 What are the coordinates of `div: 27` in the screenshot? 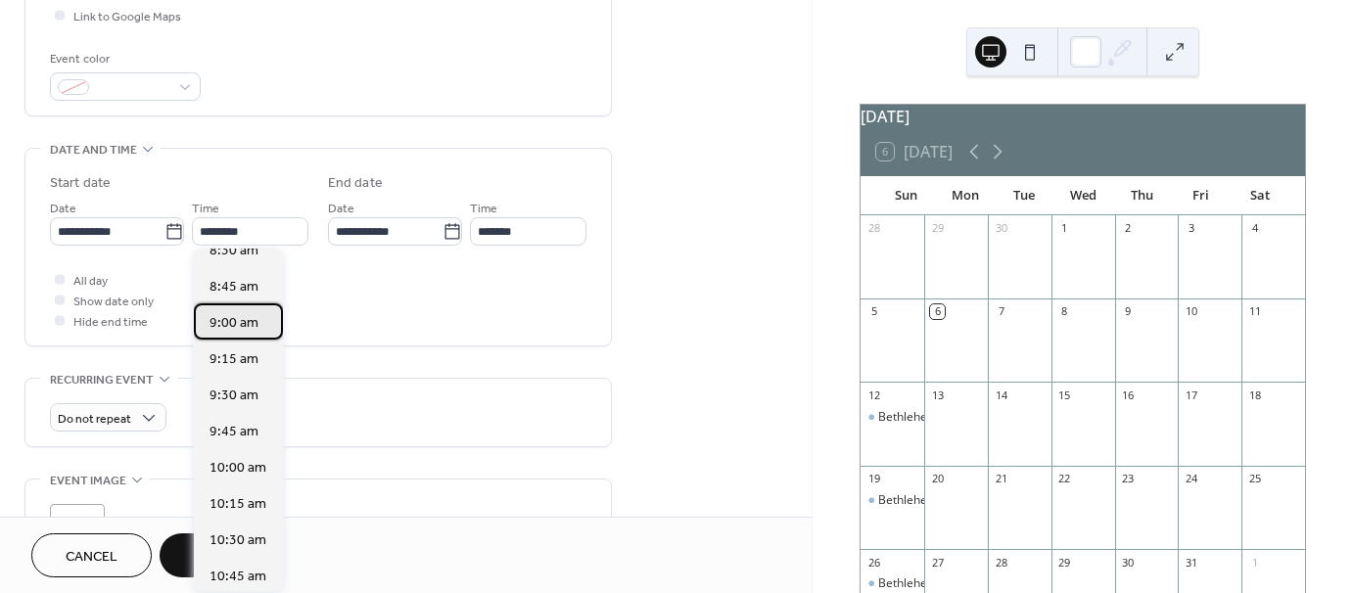 It's located at (937, 562).